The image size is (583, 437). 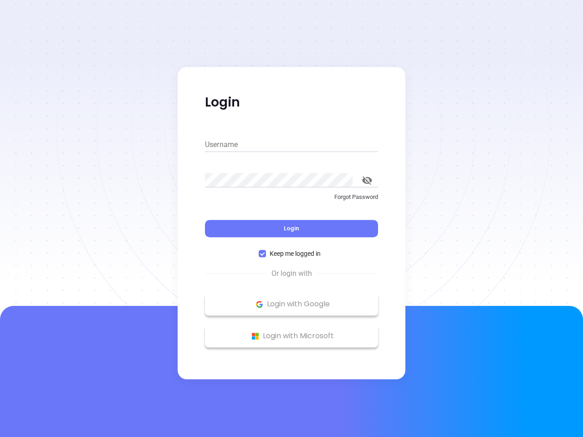 I want to click on a: Forgot Password, so click(x=291, y=201).